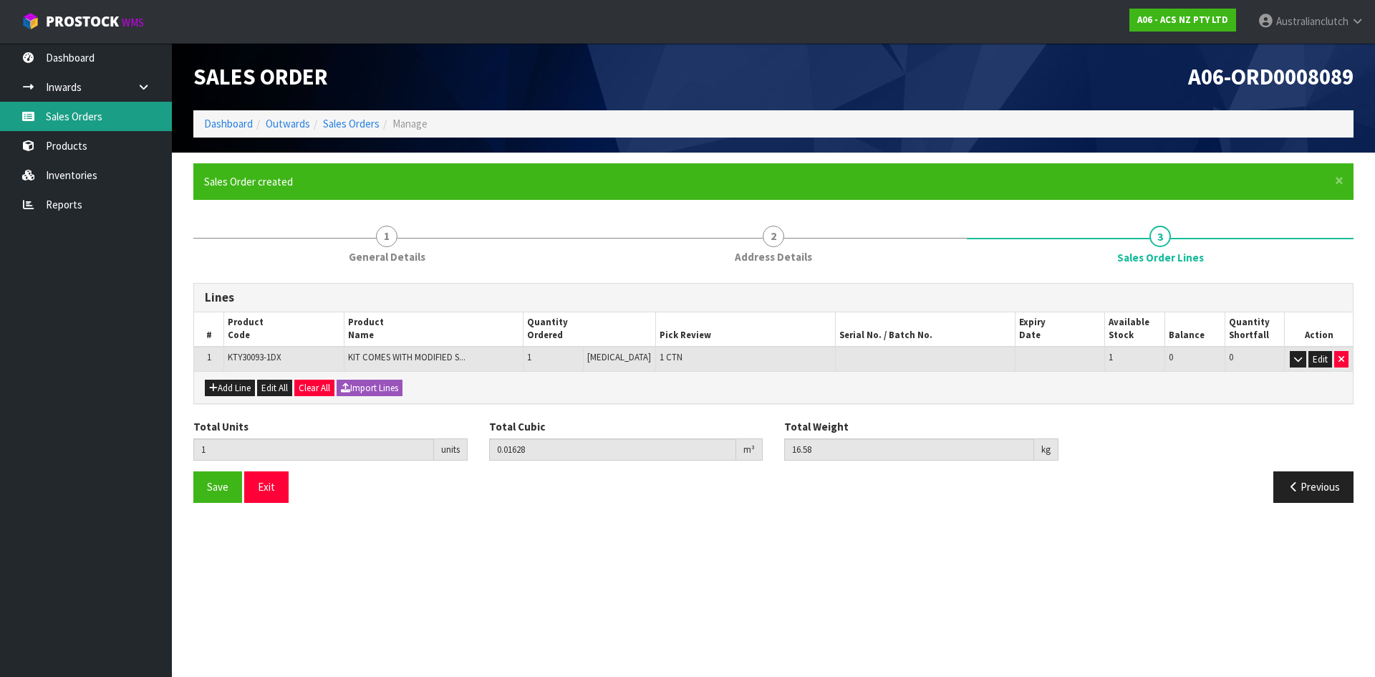  What do you see at coordinates (132, 22) in the screenshot?
I see `small: WMS` at bounding box center [132, 22].